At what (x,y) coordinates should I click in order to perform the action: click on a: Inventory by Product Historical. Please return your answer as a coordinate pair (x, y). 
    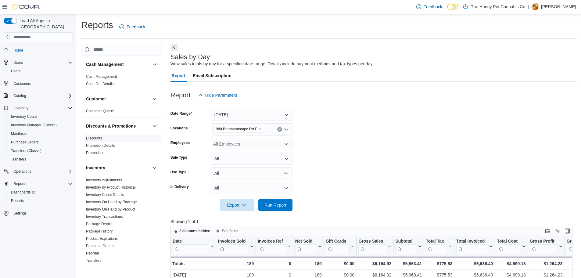
    Looking at the image, I should click on (111, 187).